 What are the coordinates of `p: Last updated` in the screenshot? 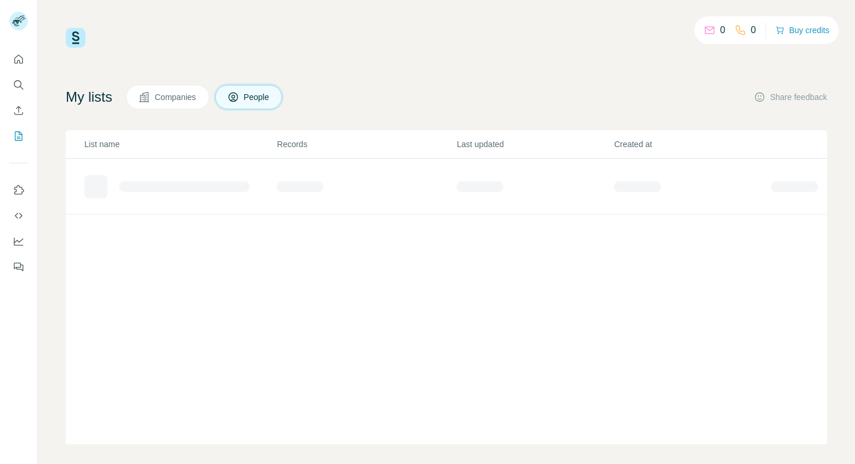 It's located at (534, 144).